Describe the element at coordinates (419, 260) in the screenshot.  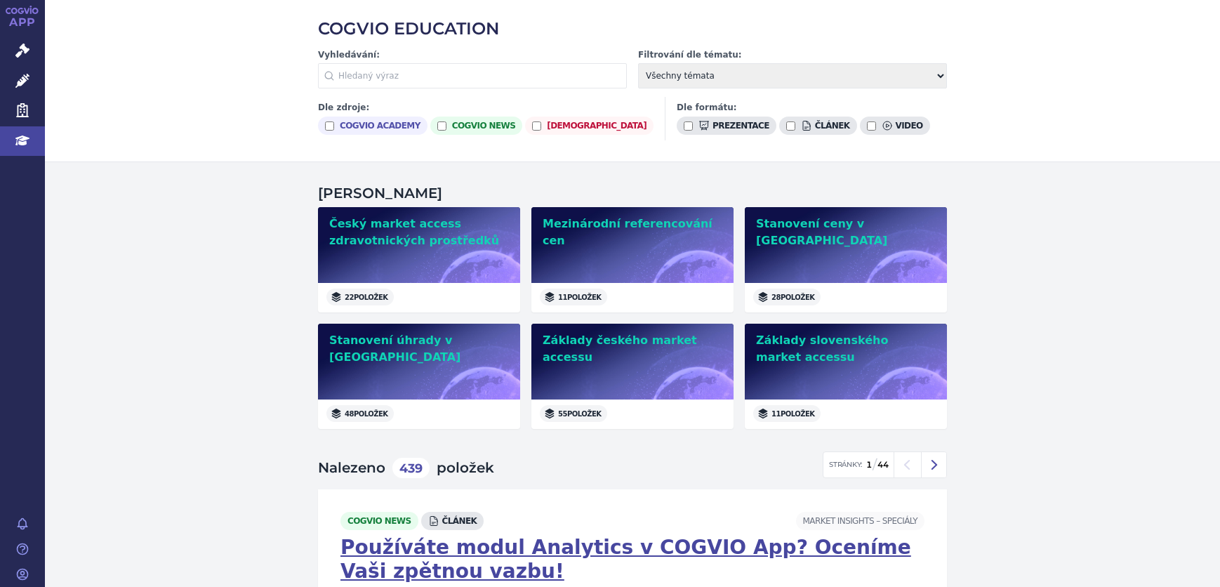
I see `a: Český market access zdravotnických prostředků22položek` at that location.